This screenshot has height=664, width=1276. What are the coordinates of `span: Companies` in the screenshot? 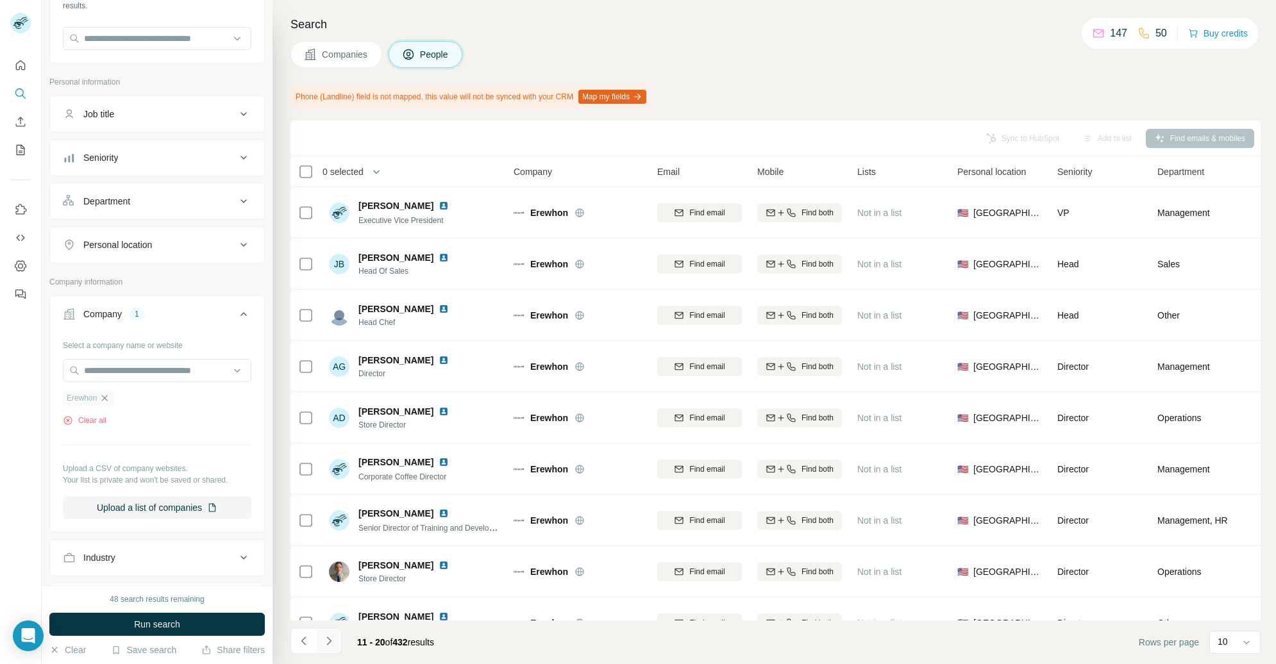 It's located at (345, 55).